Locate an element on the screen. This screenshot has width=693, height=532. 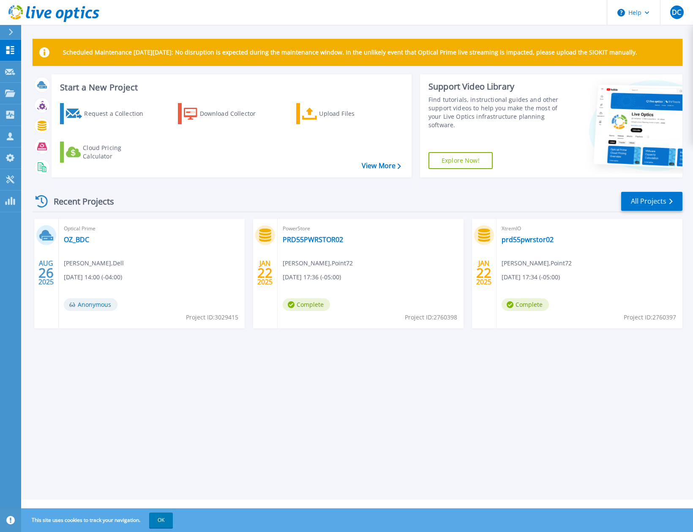
span: DC is located at coordinates (677, 12).